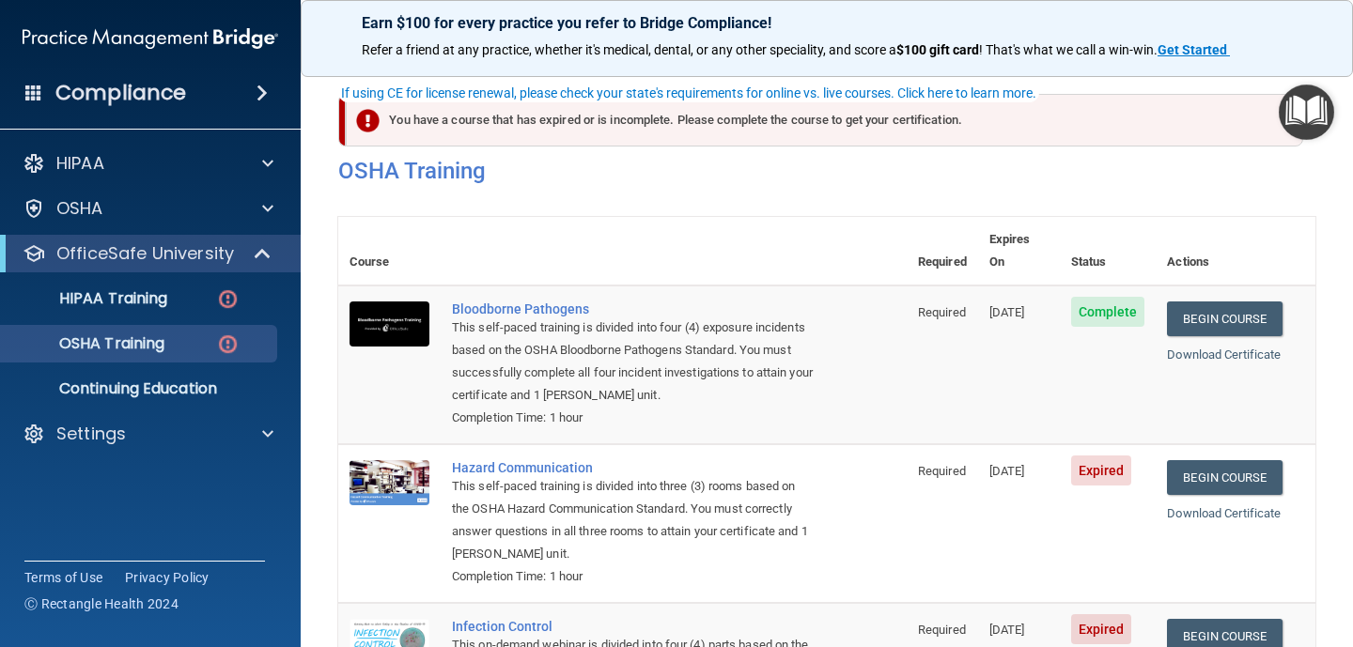 The image size is (1353, 647). What do you see at coordinates (628, 50) in the screenshot?
I see `span: Refer a friend at any practice, whether it's medical, dental, or any other speciality, and score a` at bounding box center [628, 50].